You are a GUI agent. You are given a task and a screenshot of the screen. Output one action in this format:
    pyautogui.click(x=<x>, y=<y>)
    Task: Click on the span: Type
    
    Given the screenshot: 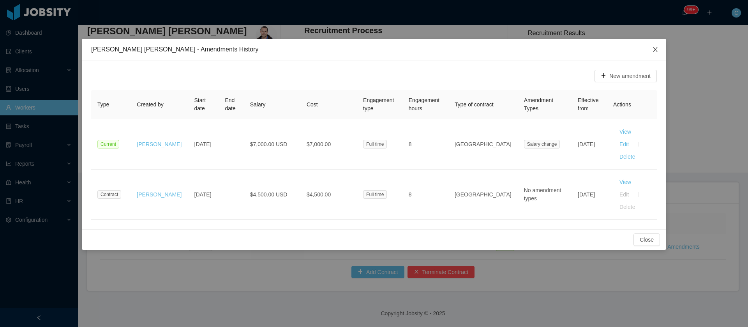 What is the action you would take?
    pyautogui.click(x=103, y=104)
    